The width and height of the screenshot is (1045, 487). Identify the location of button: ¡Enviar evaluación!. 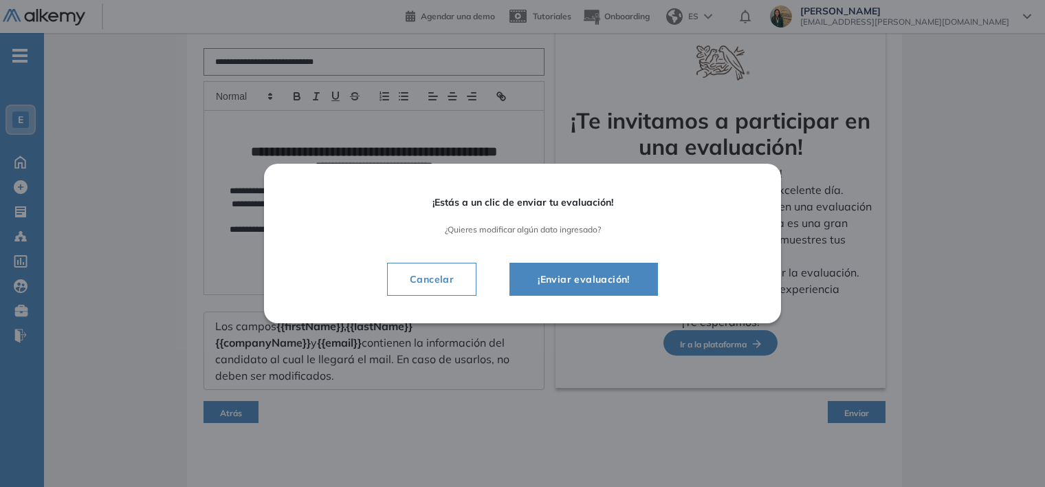
(584, 279).